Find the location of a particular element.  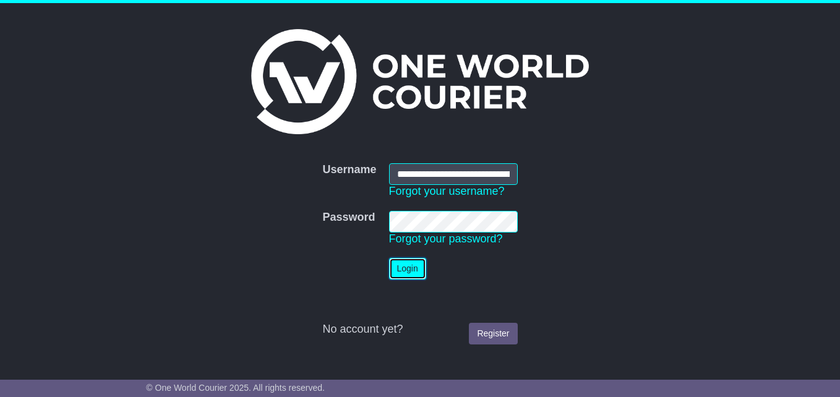

span: © One World Courier 2025. All rights reserved. is located at coordinates (235, 388).